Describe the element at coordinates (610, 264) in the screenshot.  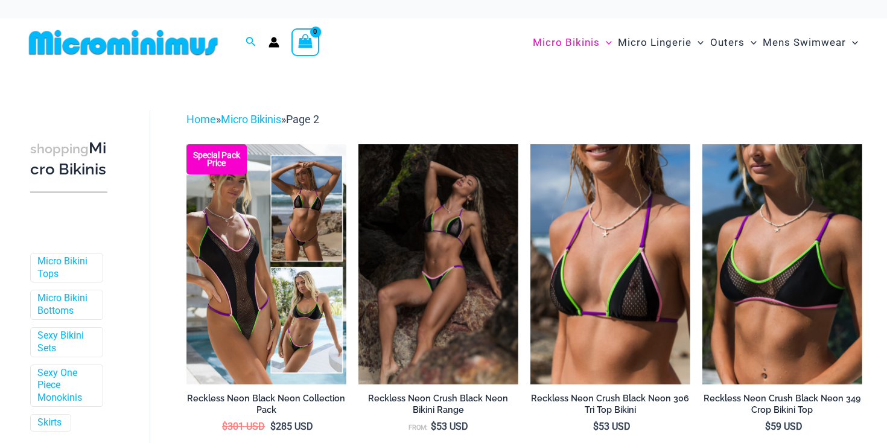
I see `a: Reckless Neon Crush Black Neon 306 Tri Top 01Reckless Neon Crush Black Neon 306 Tri Top 296 Cheek...` at that location.